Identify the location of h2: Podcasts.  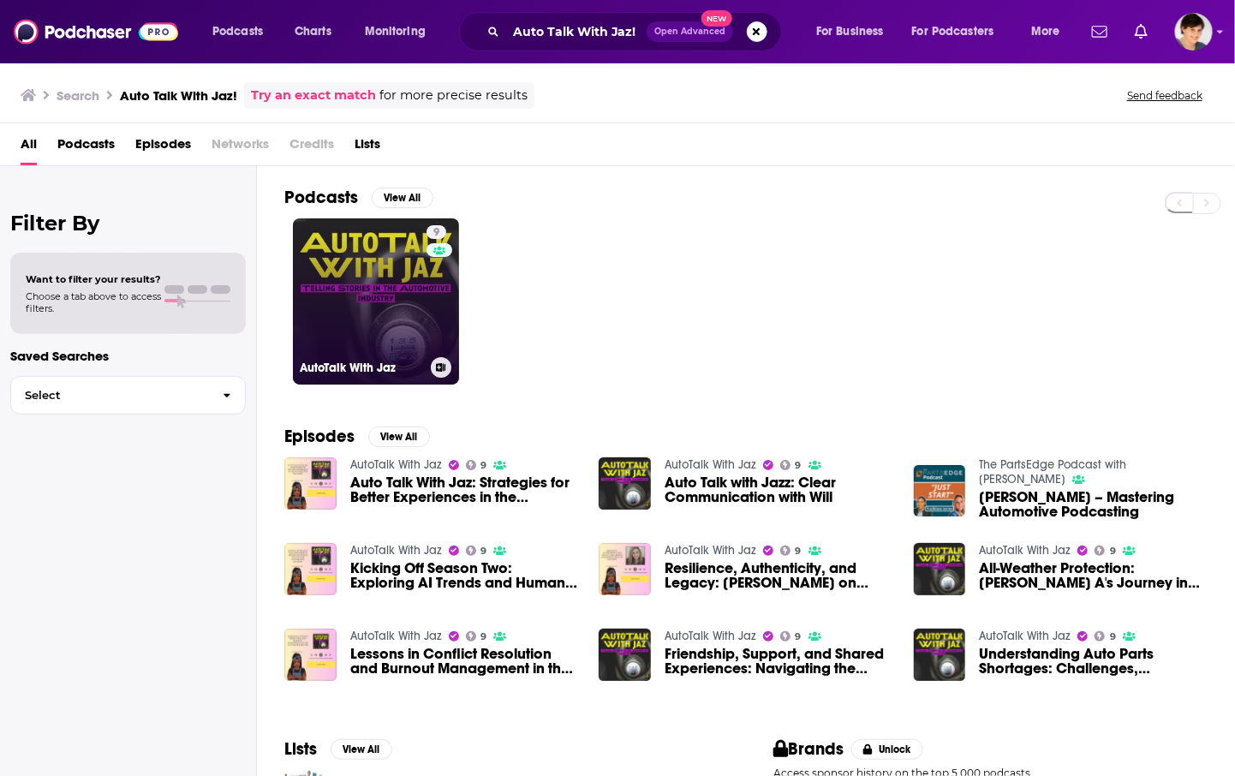
(321, 197).